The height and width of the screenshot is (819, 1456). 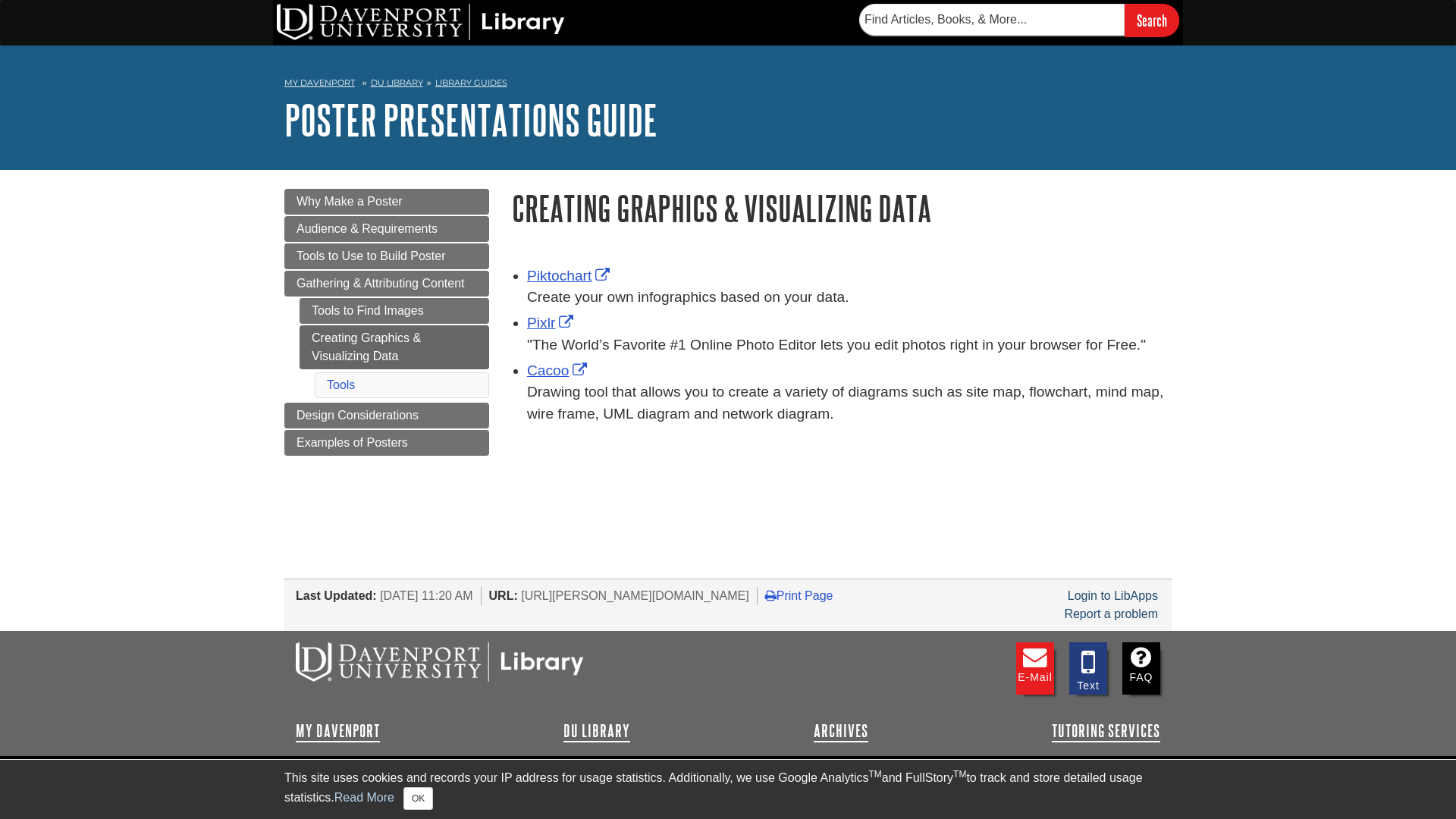 What do you see at coordinates (770, 596) in the screenshot?
I see `i: Print Page` at bounding box center [770, 596].